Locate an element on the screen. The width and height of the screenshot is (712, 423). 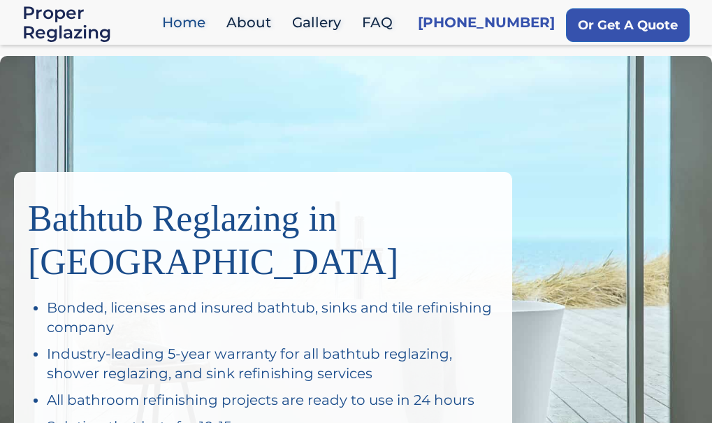
div: Bonded, licenses and insured bathtub, sinks and tile refinishing company is located at coordinates (273, 317).